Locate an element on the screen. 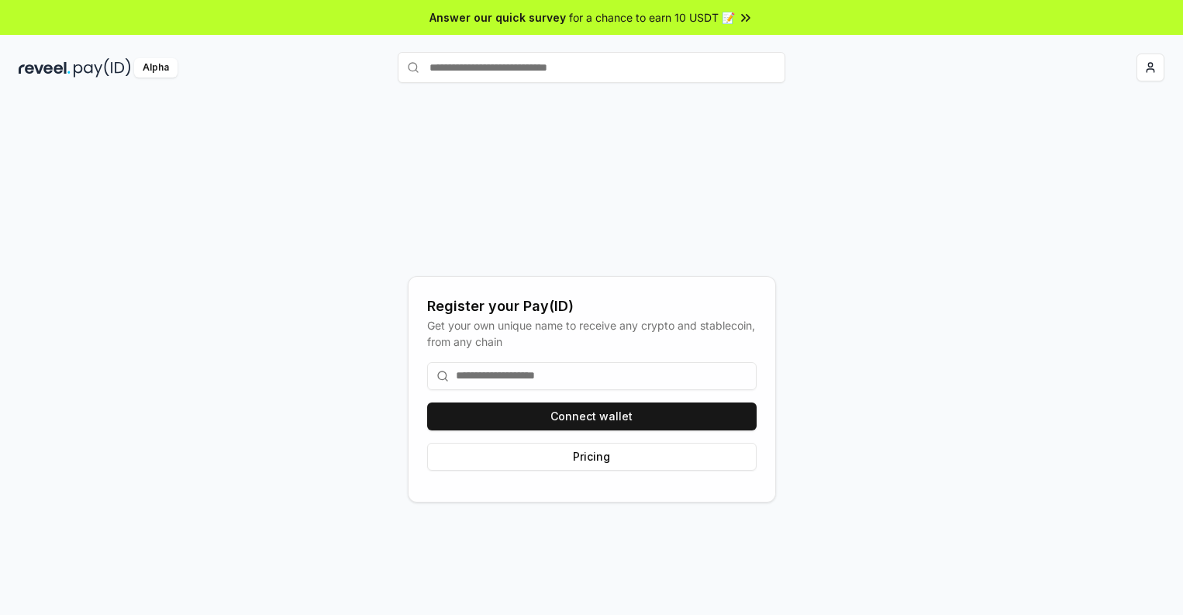  button: Connect wallet is located at coordinates (592, 416).